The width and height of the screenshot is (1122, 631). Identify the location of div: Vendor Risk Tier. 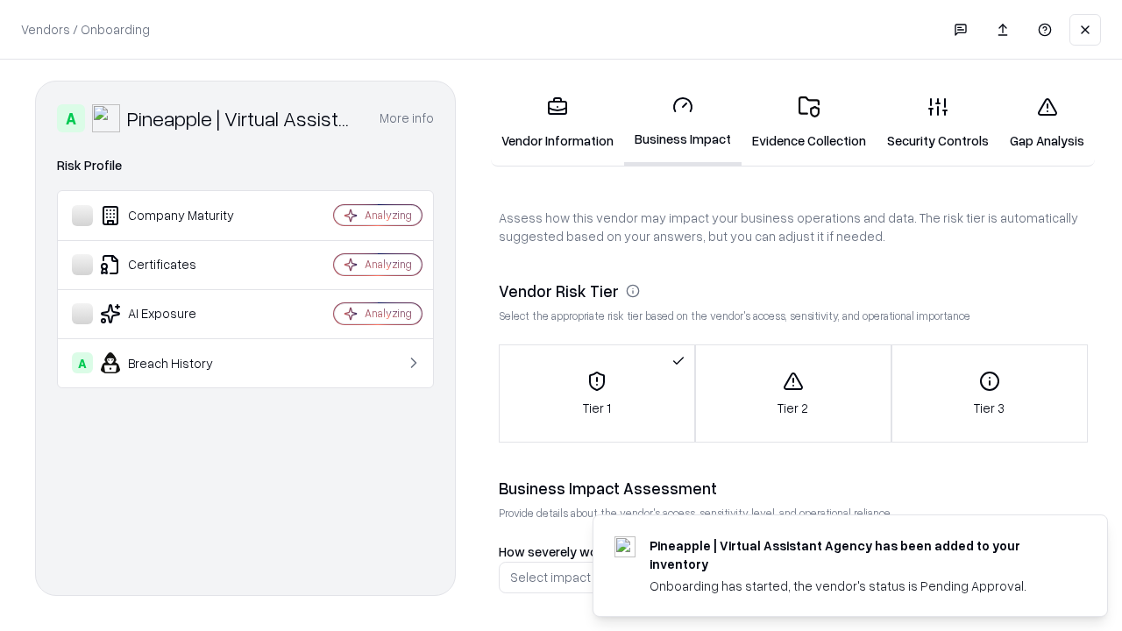
(793, 291).